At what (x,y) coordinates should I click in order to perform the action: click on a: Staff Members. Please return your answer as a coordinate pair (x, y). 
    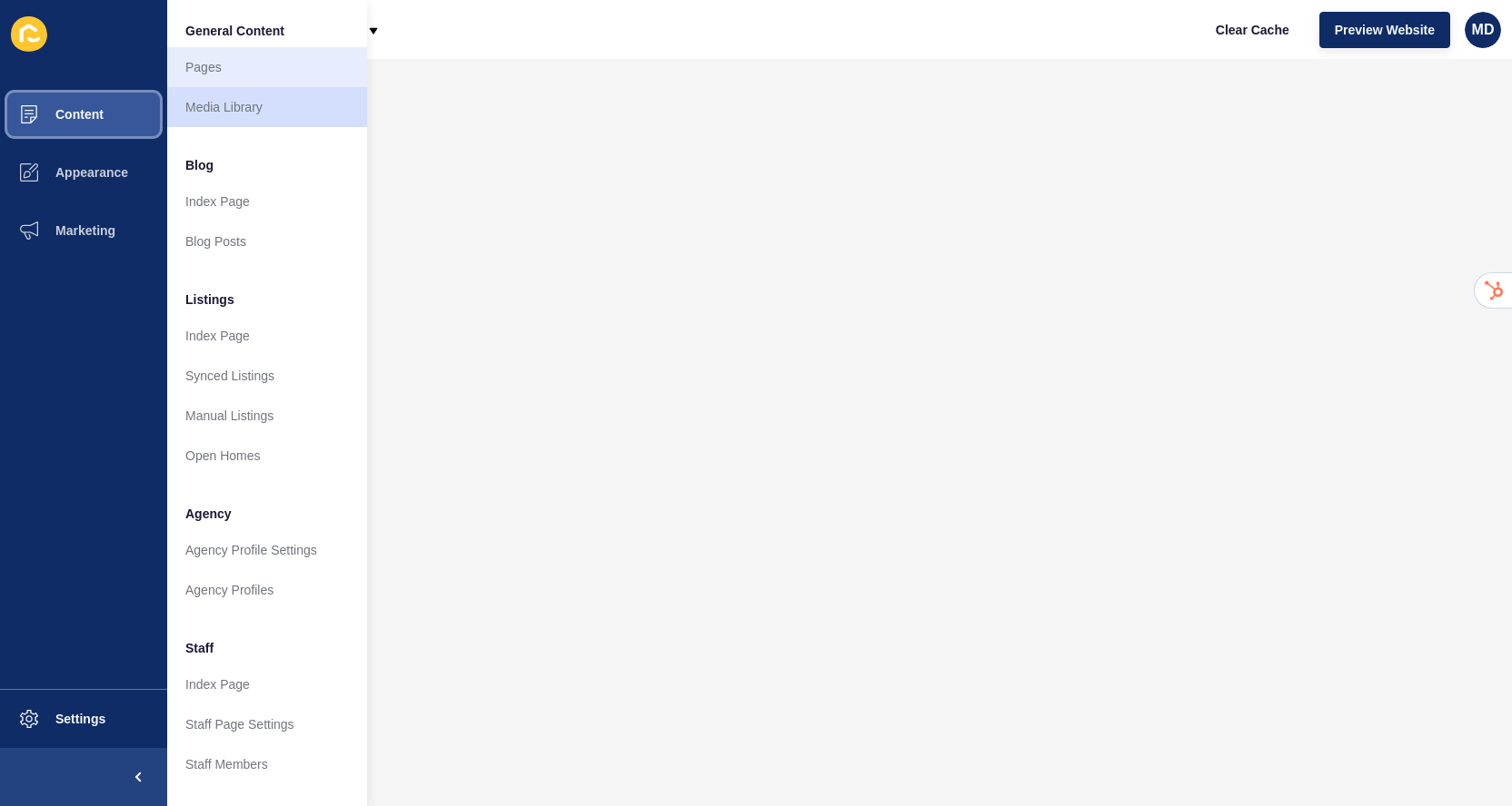
    Looking at the image, I should click on (267, 765).